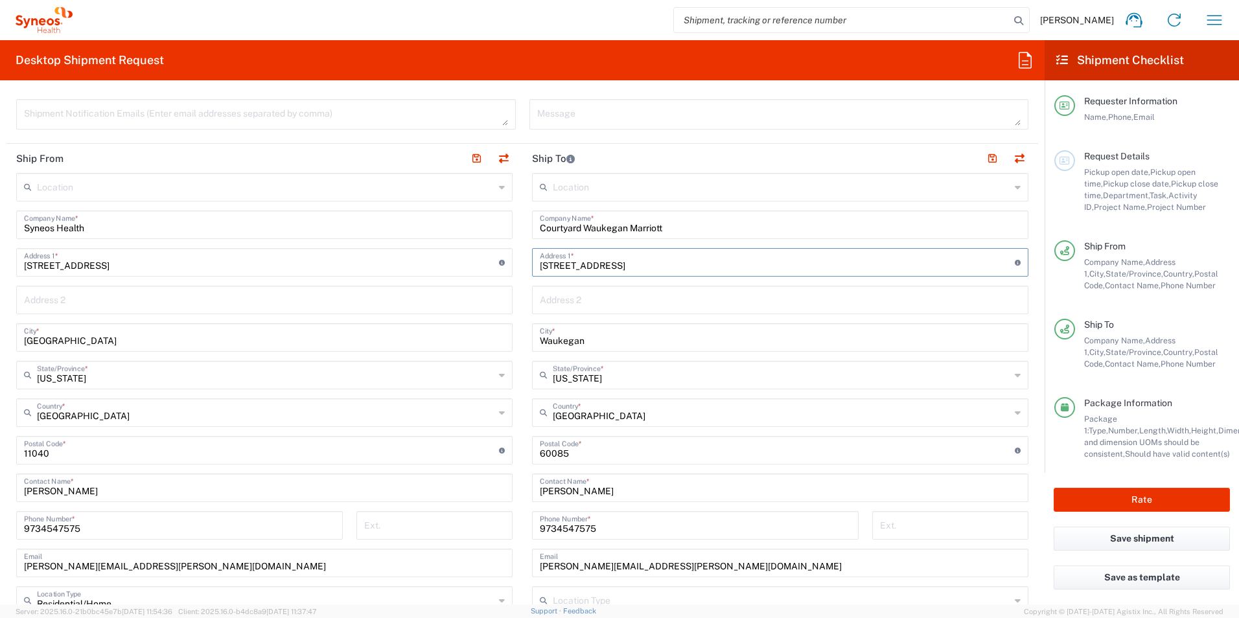 This screenshot has height=618, width=1239. I want to click on h2: Ship From, so click(40, 159).